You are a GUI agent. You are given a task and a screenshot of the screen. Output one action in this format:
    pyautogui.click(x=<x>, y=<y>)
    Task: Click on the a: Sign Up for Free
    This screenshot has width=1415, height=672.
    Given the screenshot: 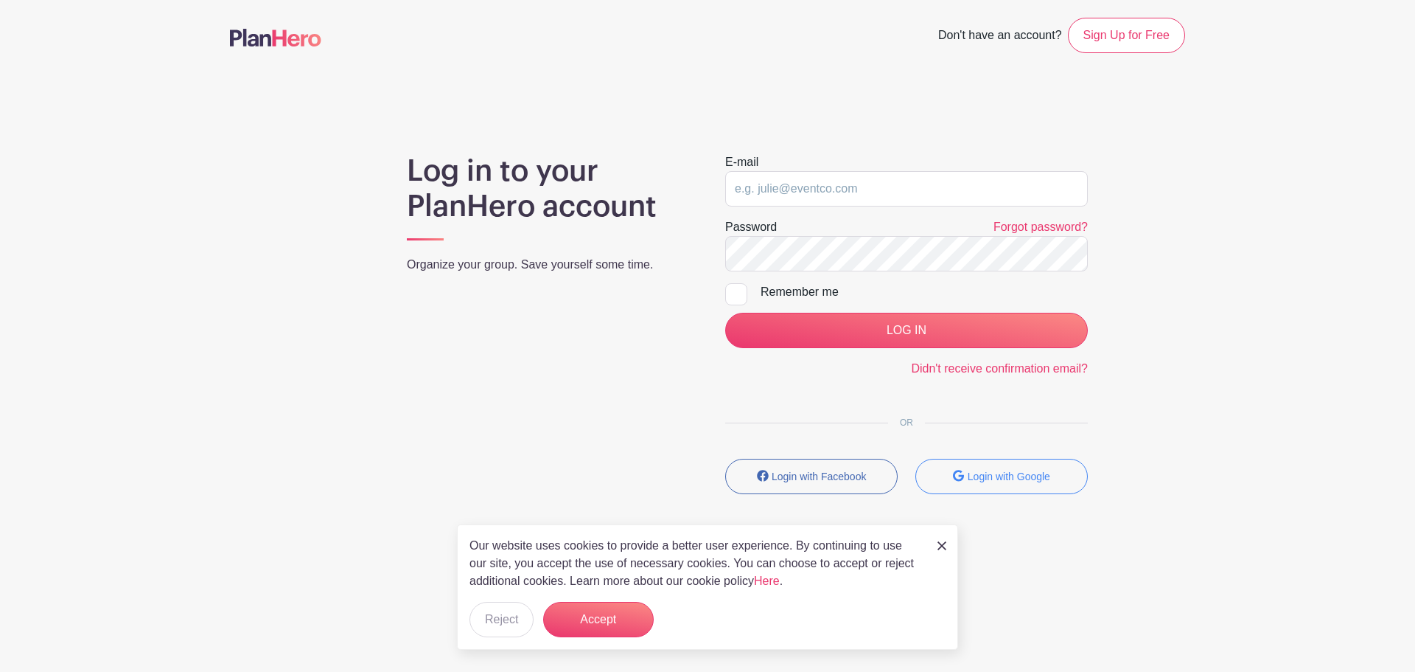 What is the action you would take?
    pyautogui.click(x=1126, y=35)
    